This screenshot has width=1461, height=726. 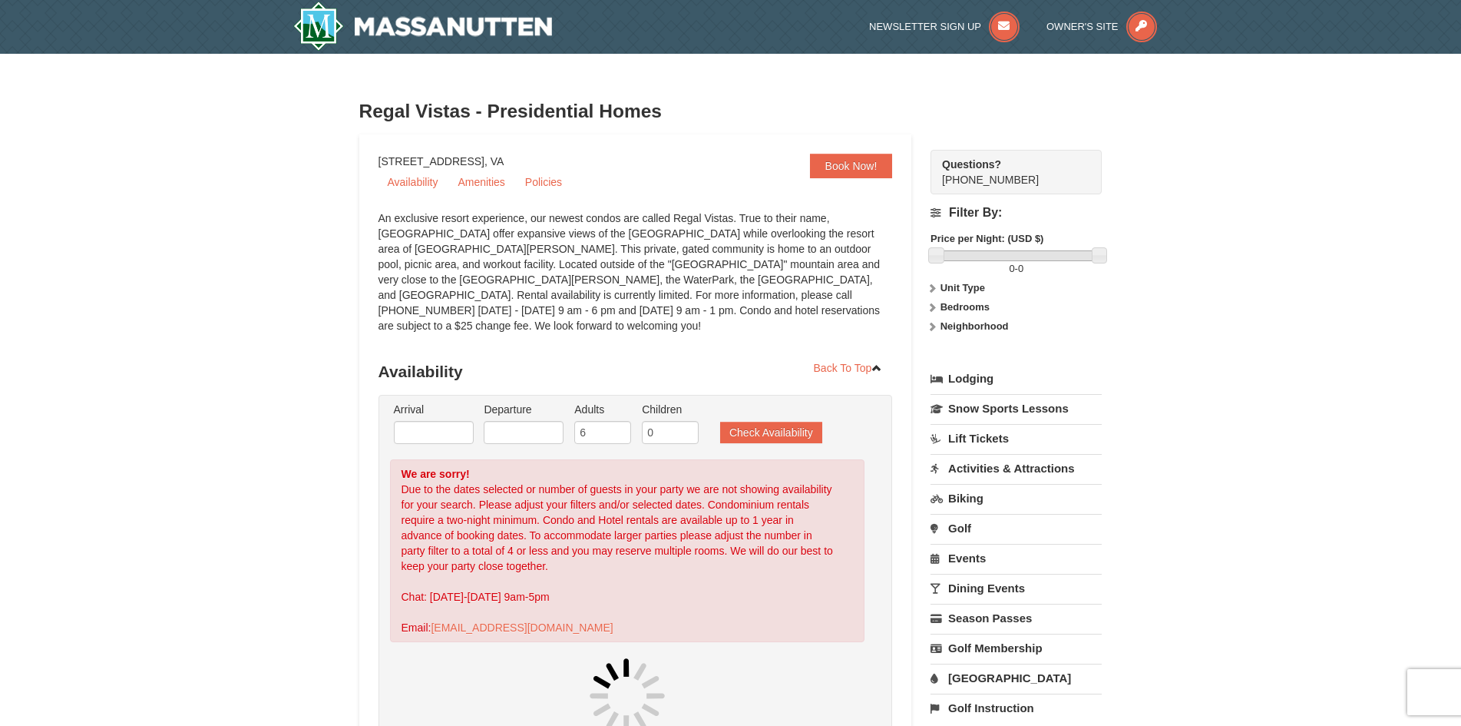 I want to click on label: Children, so click(x=670, y=409).